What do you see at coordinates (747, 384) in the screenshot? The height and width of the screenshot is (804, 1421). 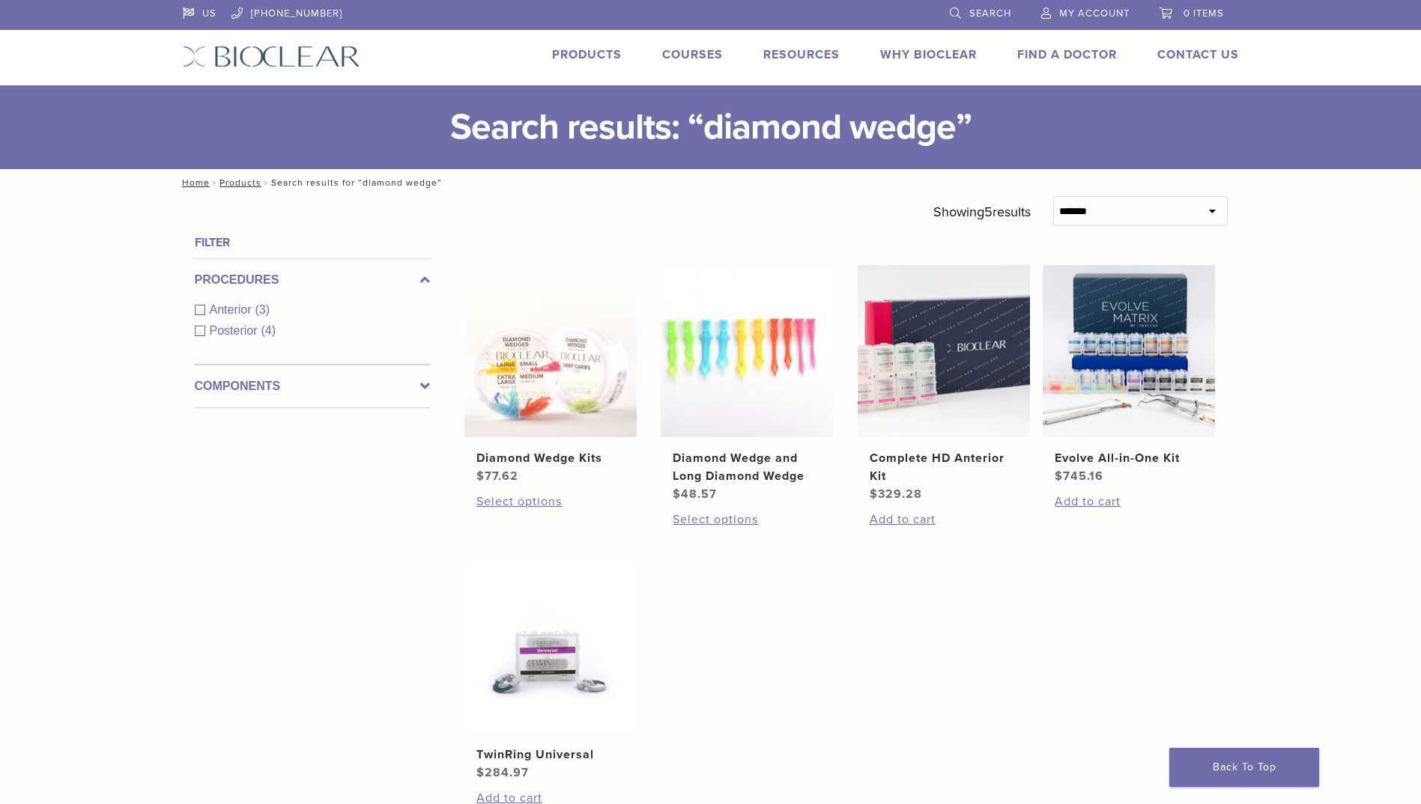 I see `a: Diamond Wedge and Long Diamond WedgeDiamond Wedge and Long Diamond Wedge $48.57` at bounding box center [747, 384].